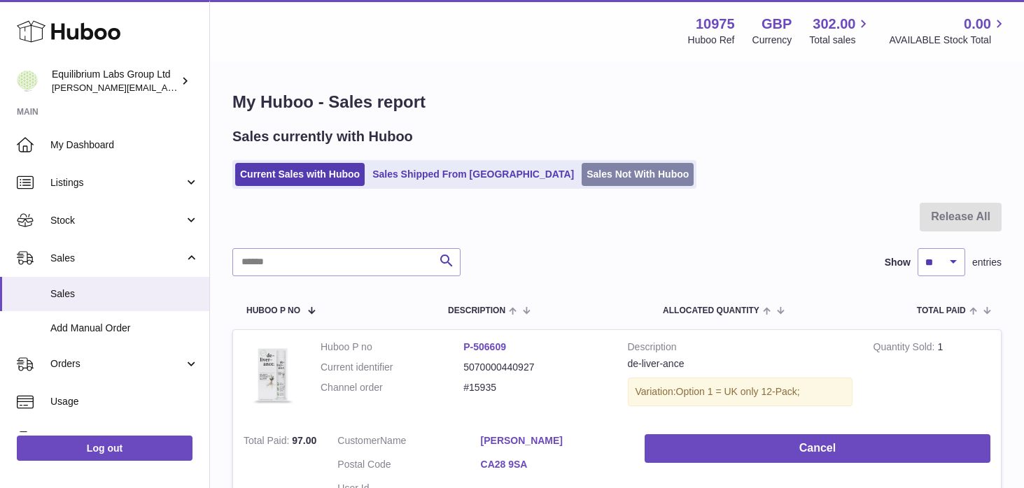 This screenshot has width=1024, height=488. What do you see at coordinates (552, 465) in the screenshot?
I see `a: CA28 9SA` at bounding box center [552, 465].